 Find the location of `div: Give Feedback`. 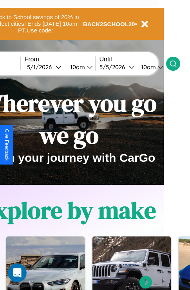

div: Give Feedback is located at coordinates (7, 145).